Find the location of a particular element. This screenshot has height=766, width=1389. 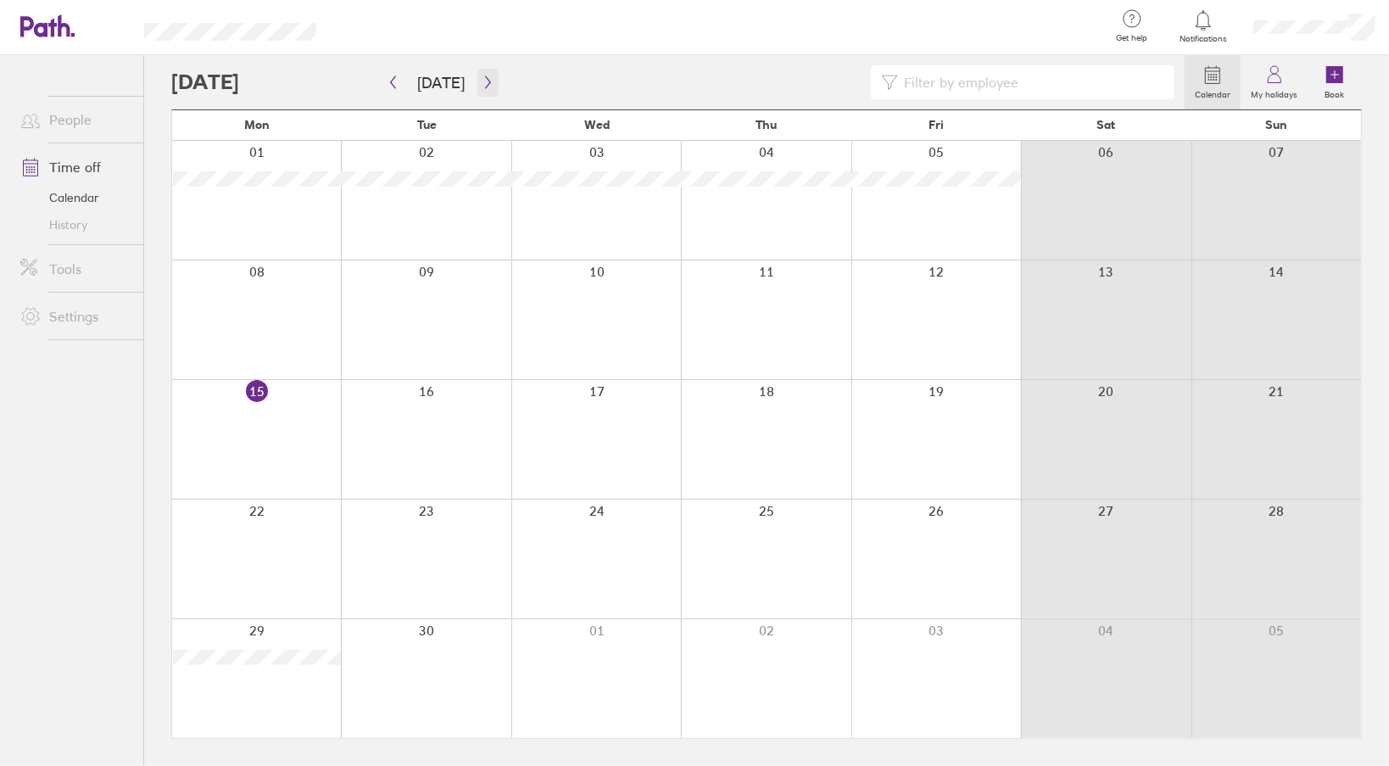

span: Wed is located at coordinates (597, 125).